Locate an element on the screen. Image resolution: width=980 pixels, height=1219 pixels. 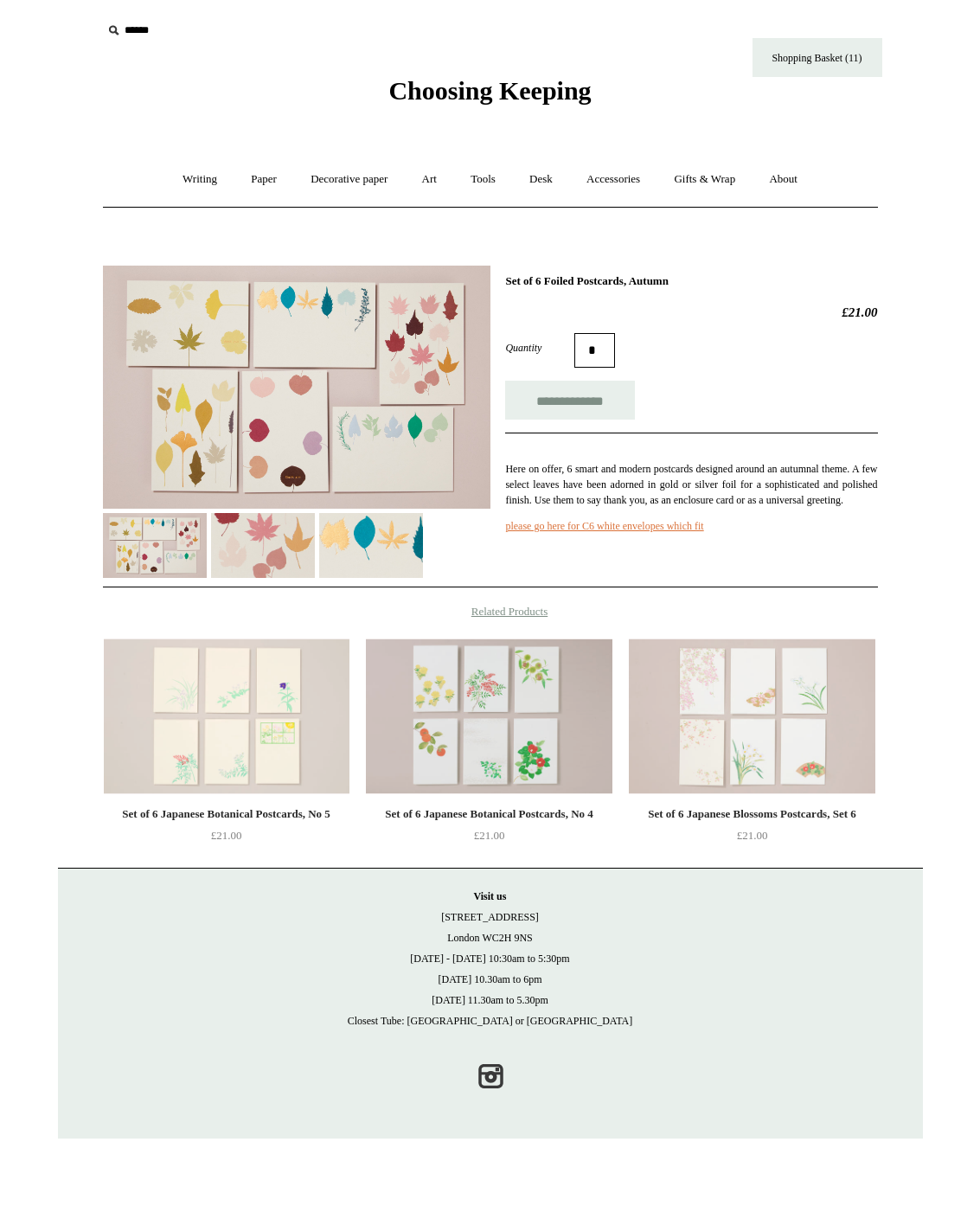
a: Instagram is located at coordinates (490, 1076).